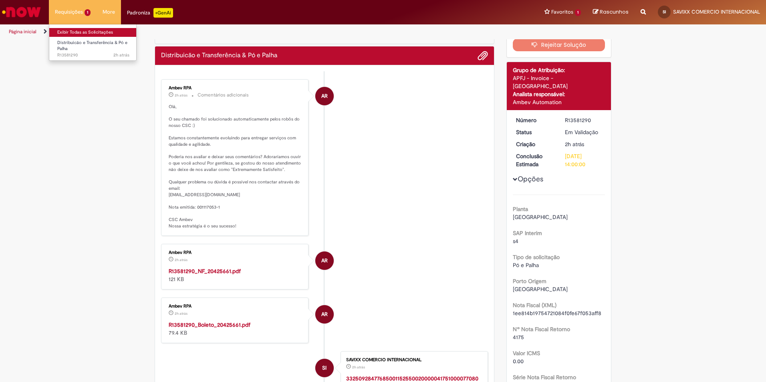 The height and width of the screenshot is (382, 766). I want to click on div: R13581290, so click(584, 120).